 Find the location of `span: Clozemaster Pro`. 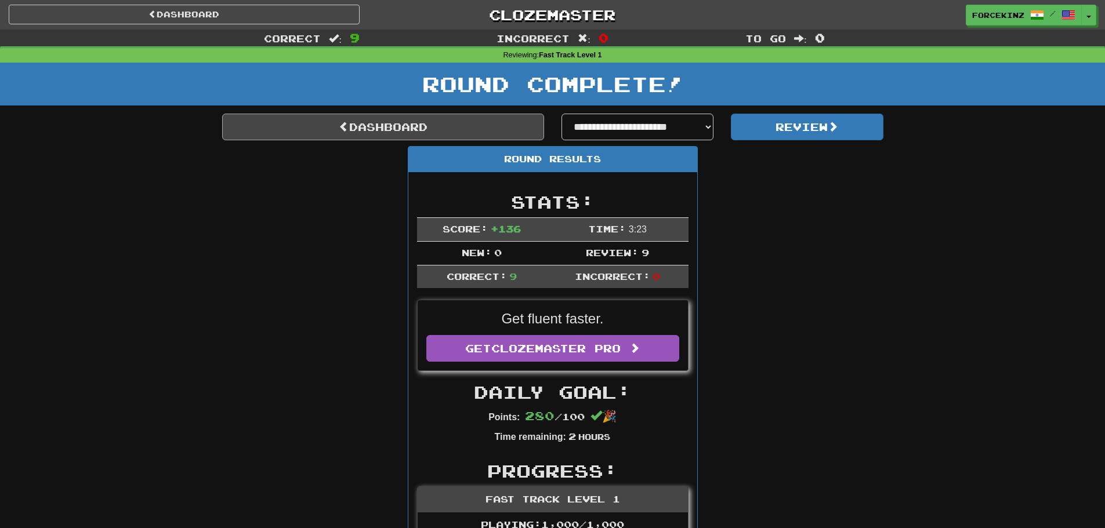

span: Clozemaster Pro is located at coordinates (556, 349).